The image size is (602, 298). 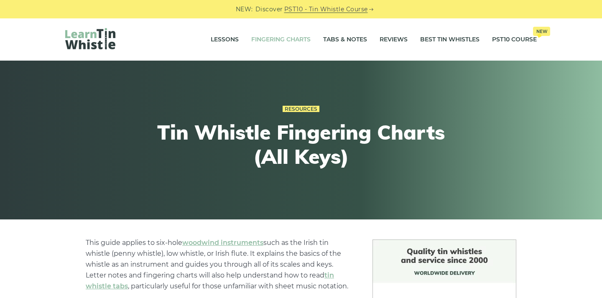 I want to click on a: Reviews, so click(x=393, y=40).